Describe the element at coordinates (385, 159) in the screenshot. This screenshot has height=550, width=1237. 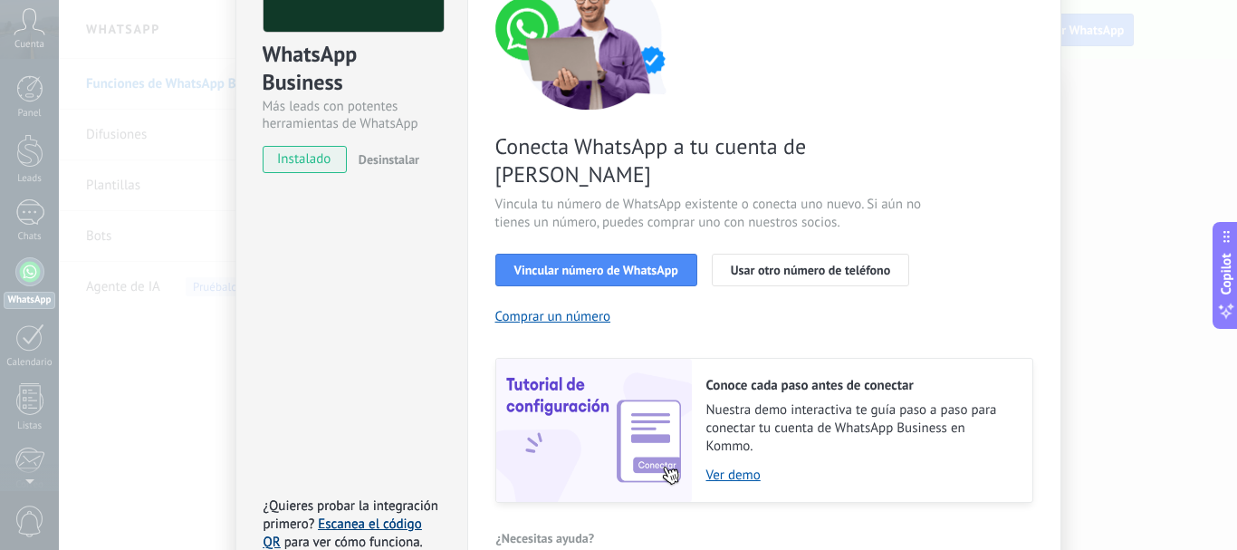
I see `button: Desinstalar` at that location.